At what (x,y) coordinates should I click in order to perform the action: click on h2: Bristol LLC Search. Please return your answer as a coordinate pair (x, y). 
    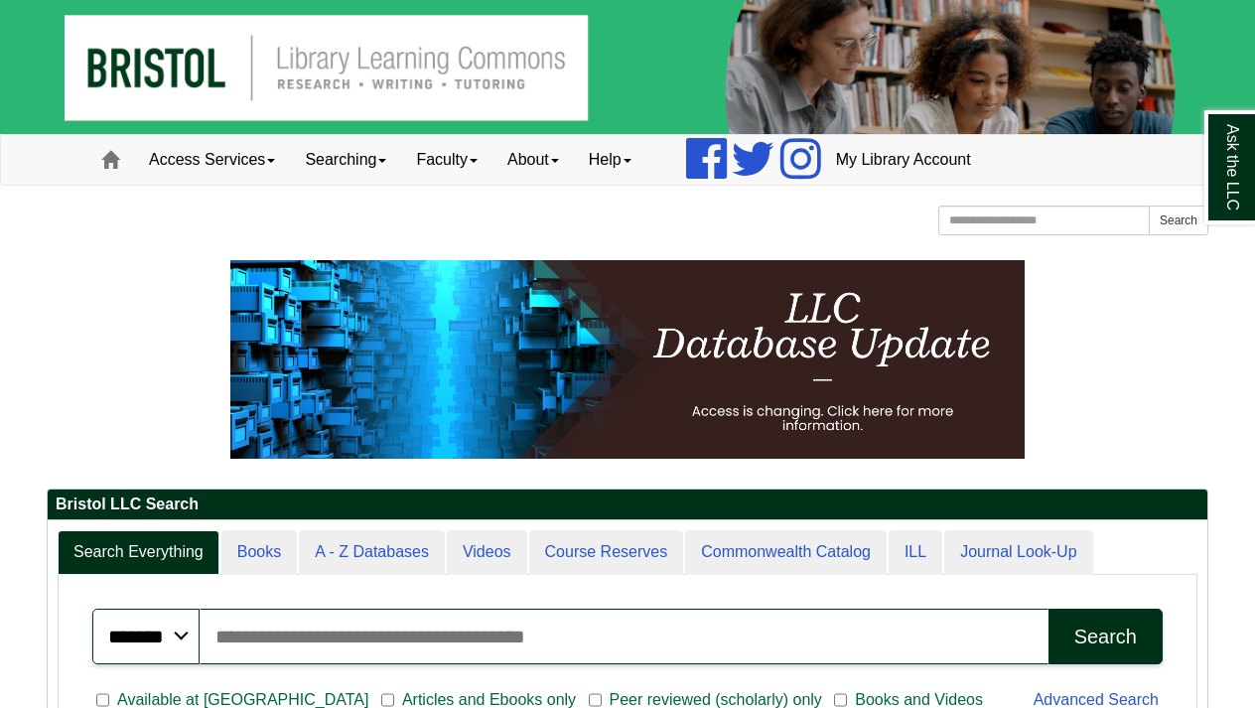
    Looking at the image, I should click on (627, 504).